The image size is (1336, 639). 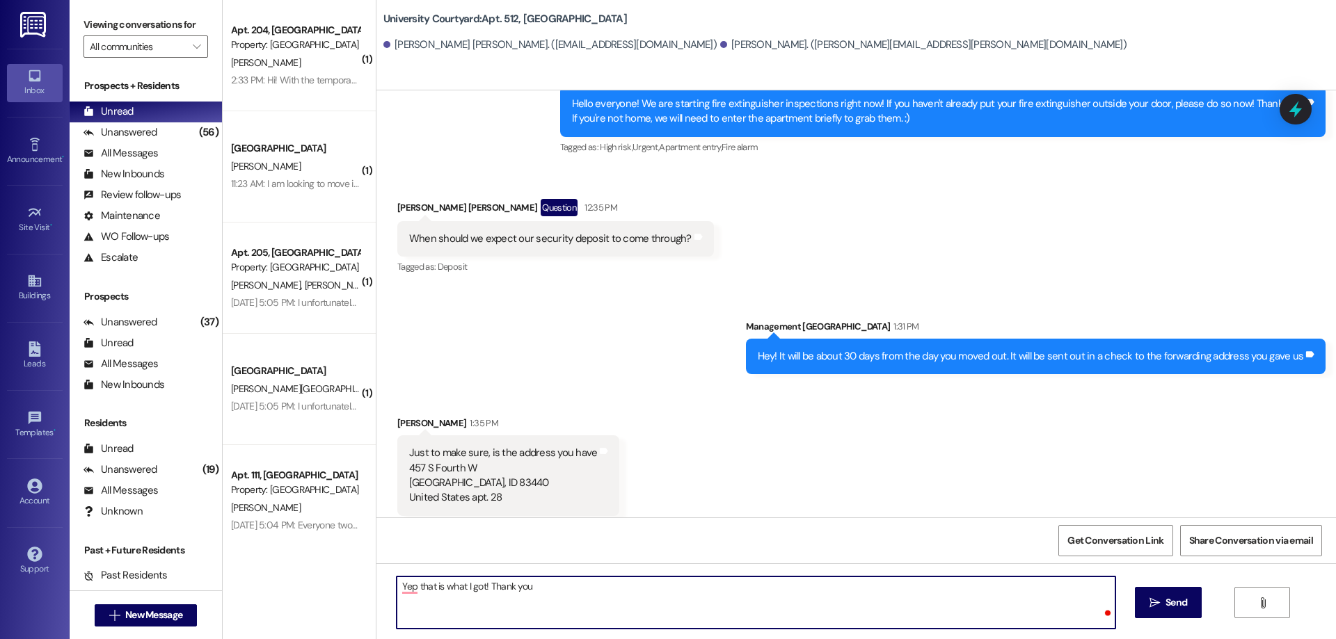 I want to click on a: Site Visit •, so click(x=35, y=220).